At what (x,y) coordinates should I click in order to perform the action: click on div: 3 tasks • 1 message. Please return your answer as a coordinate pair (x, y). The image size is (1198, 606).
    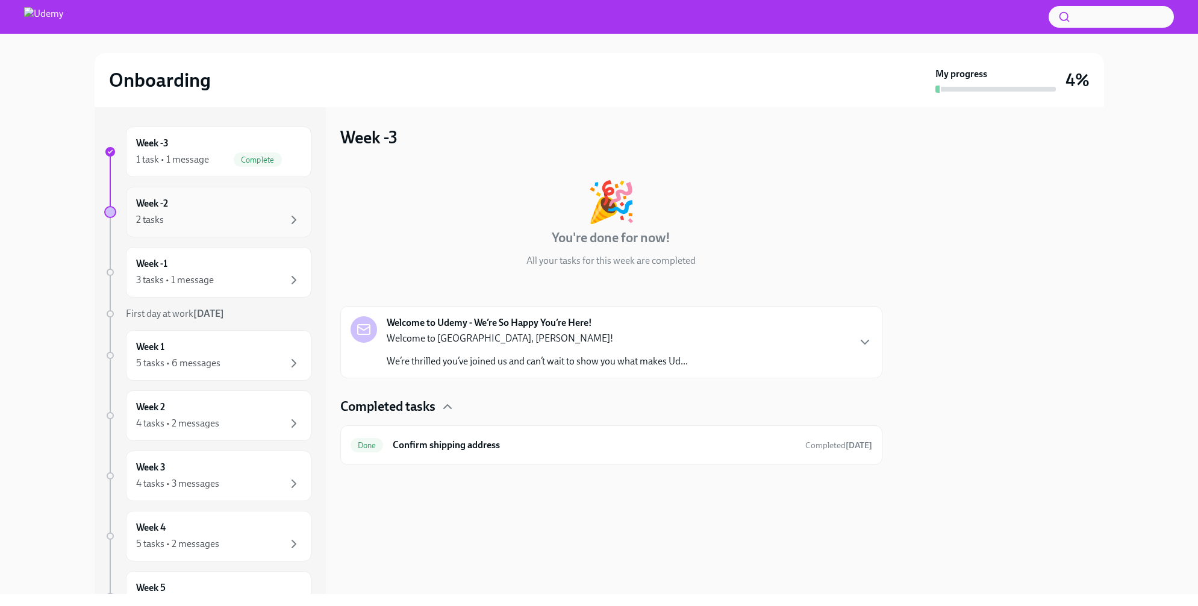
    Looking at the image, I should click on (175, 280).